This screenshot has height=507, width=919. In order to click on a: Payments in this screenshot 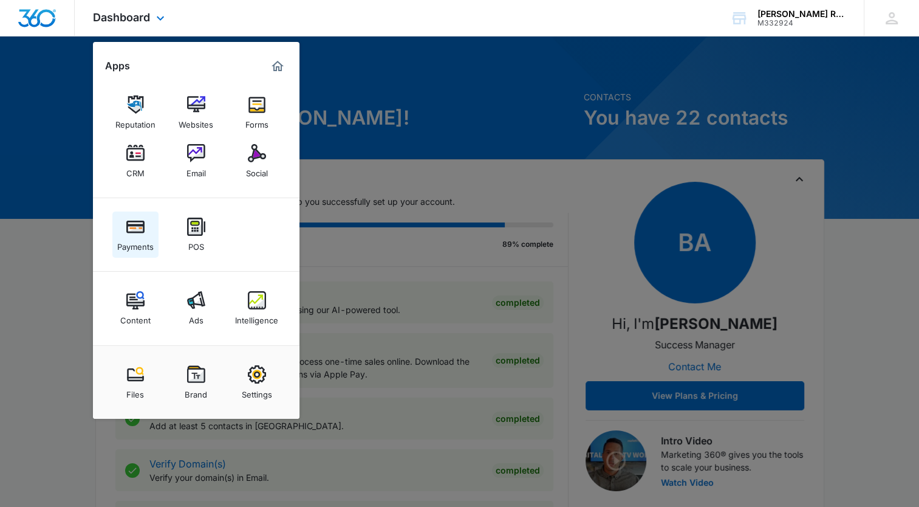, I will do `click(135, 234)`.